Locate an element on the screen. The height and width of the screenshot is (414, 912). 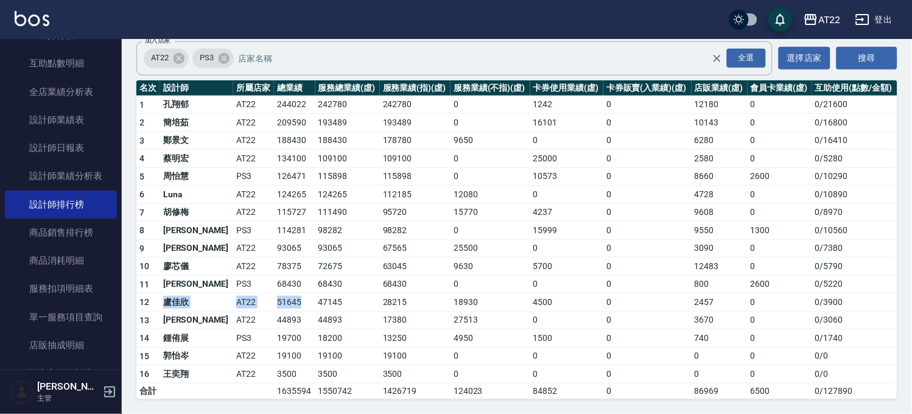
td: 0 / 10560 is located at coordinates (855, 231).